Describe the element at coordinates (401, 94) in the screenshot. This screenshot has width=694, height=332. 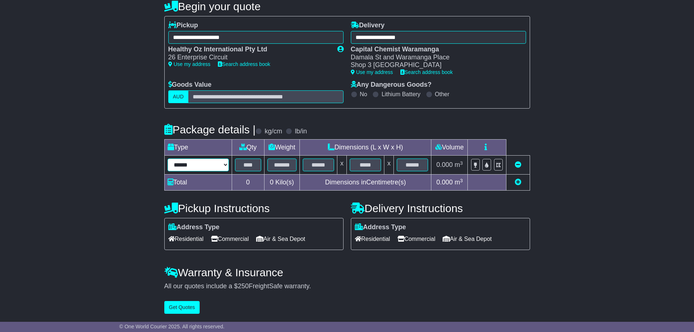
I see `label: Lithium Battery` at that location.